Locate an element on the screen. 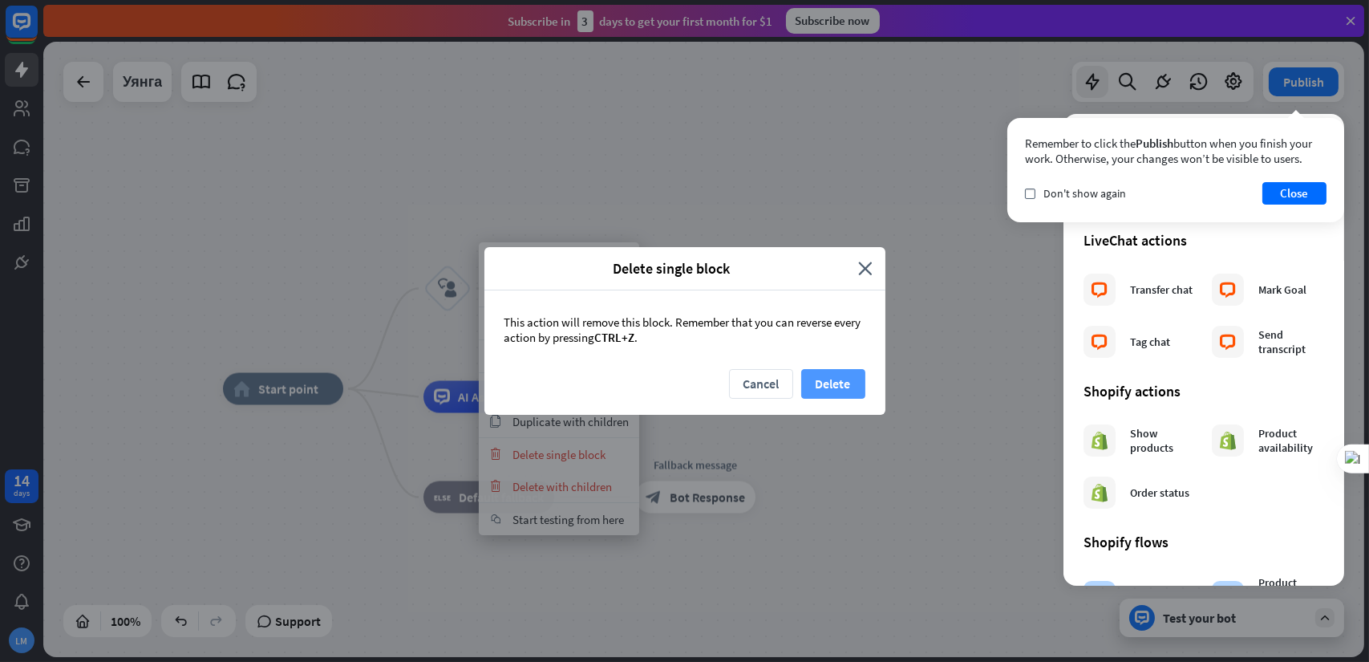 The image size is (1369, 662). div: Product availability flow is located at coordinates (1291, 597).